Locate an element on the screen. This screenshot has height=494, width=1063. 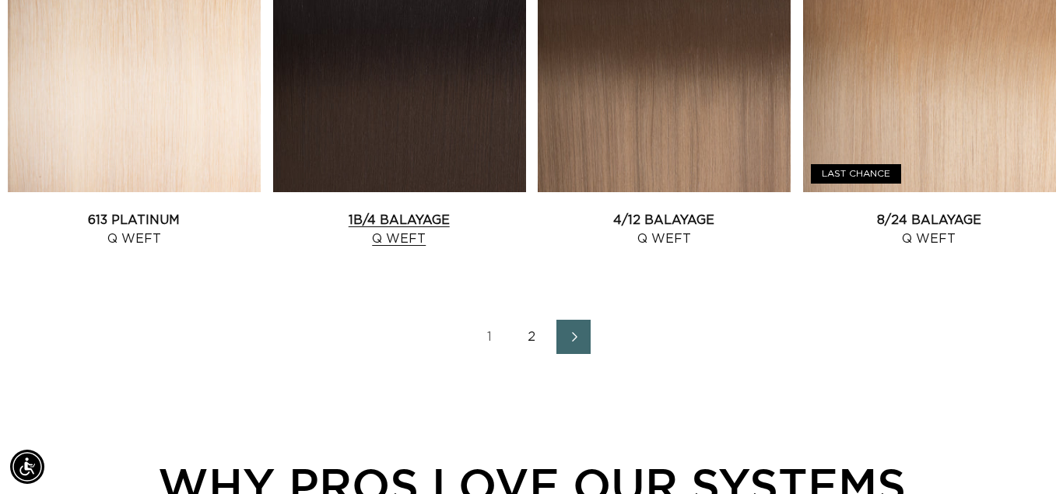
a: 1B/4 Balayage Q Weft is located at coordinates (399, 230).